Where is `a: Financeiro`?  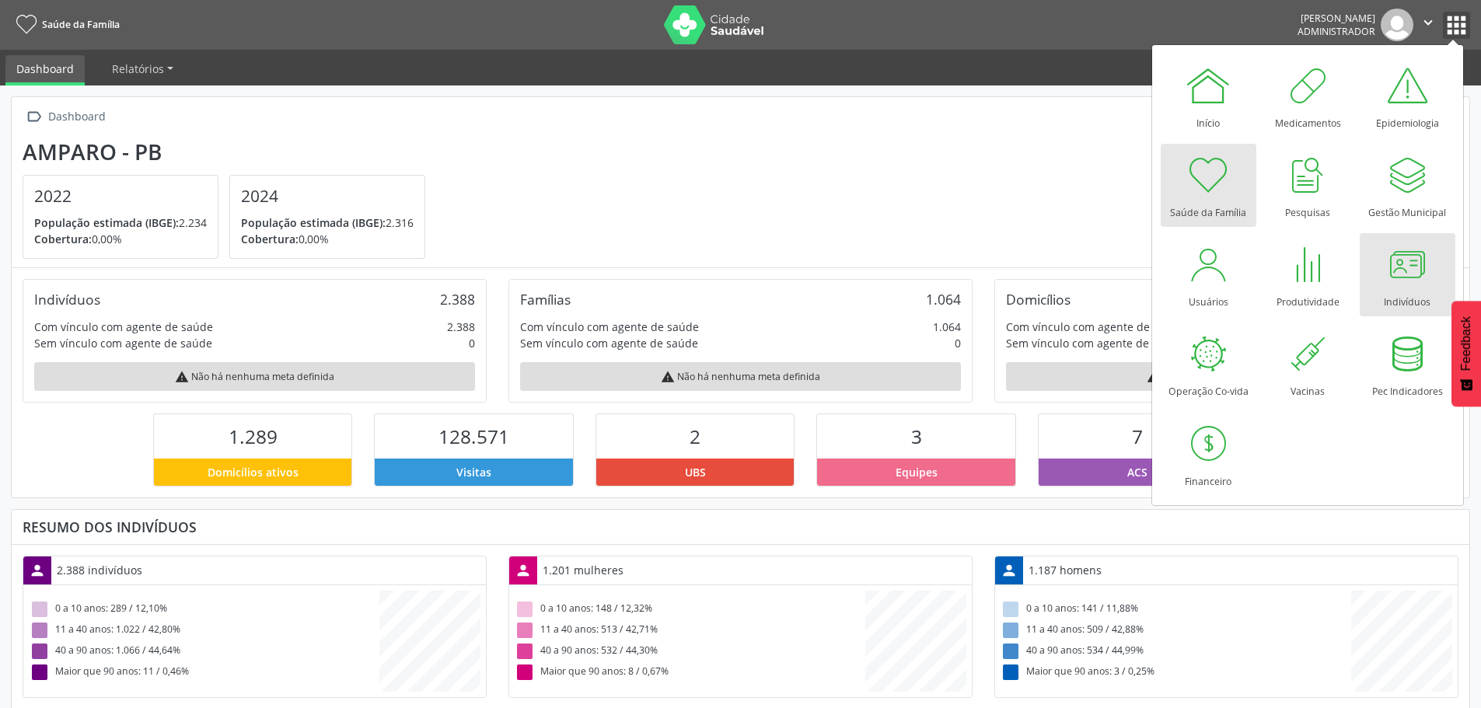
a: Financeiro is located at coordinates (1208, 454).